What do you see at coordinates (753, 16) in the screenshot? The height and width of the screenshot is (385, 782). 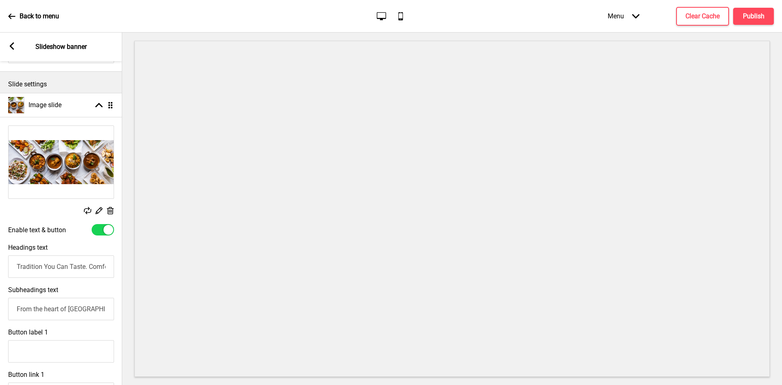 I see `h4: Publish` at bounding box center [753, 16].